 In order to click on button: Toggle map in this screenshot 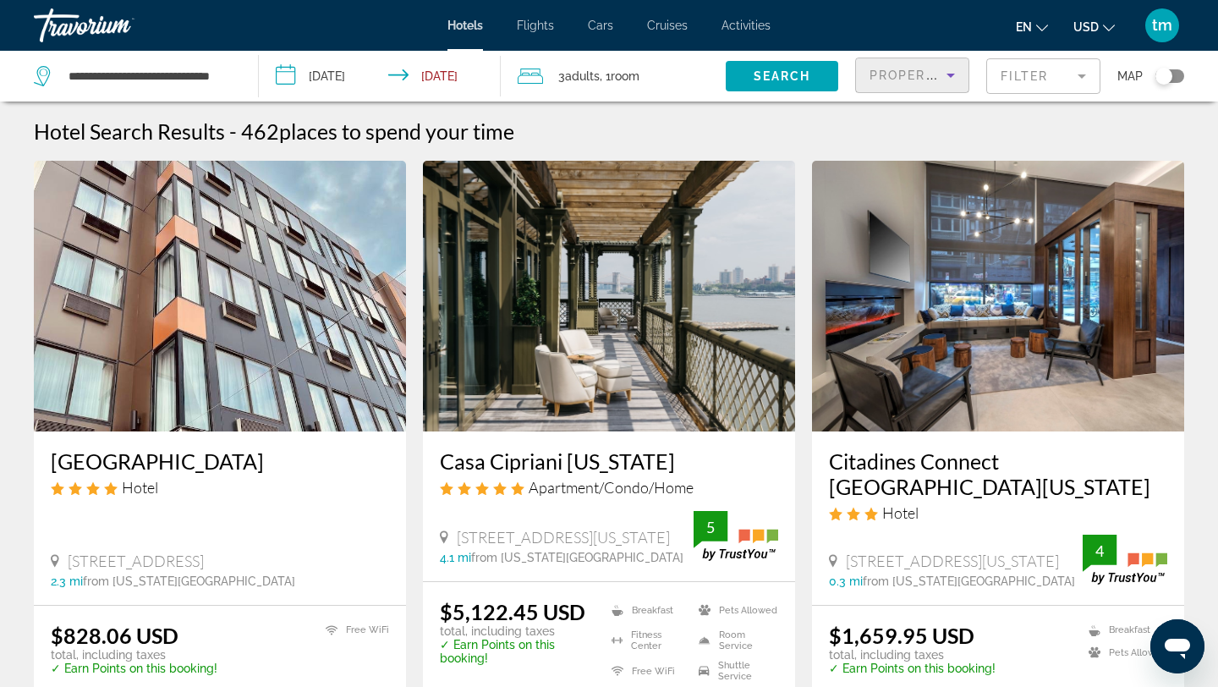, I will do `click(1163, 76)`.